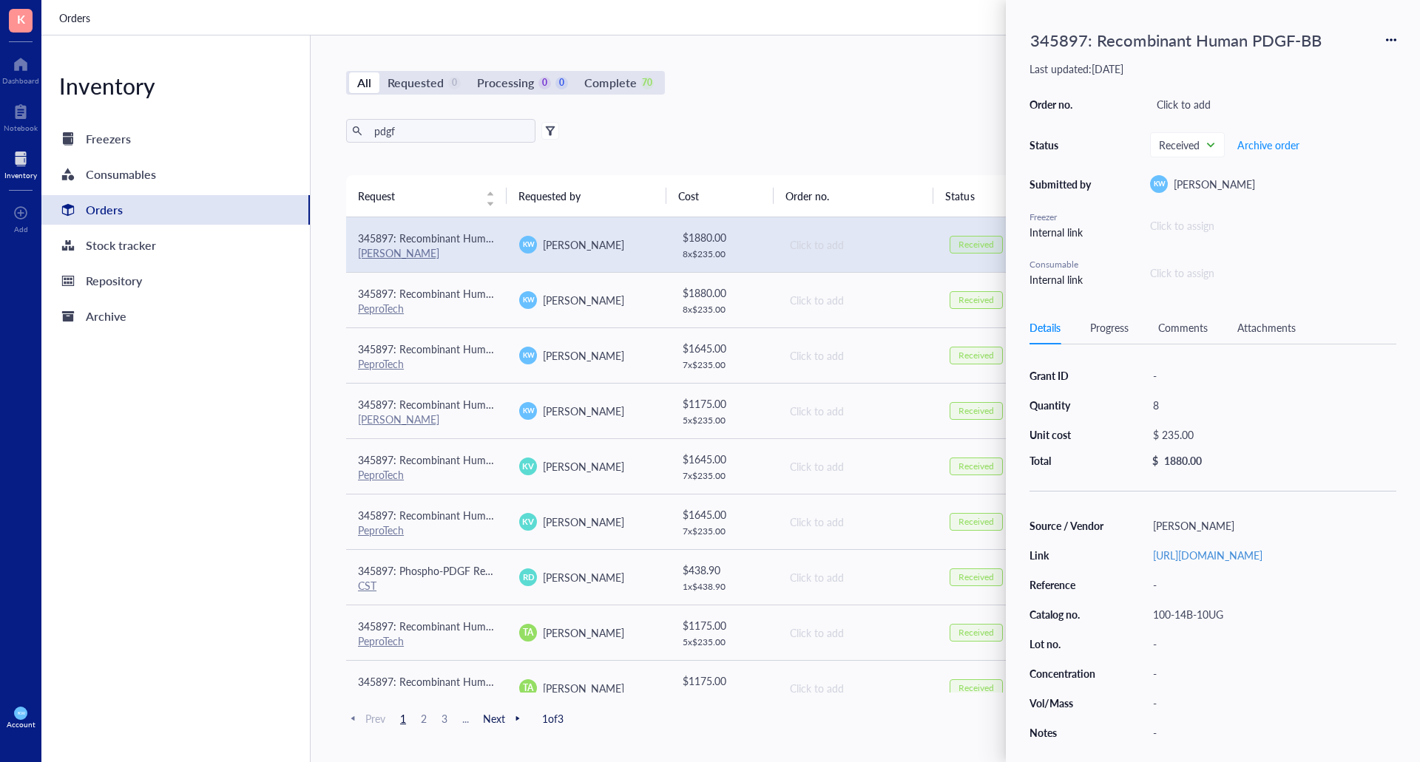 This screenshot has height=762, width=1420. Describe the element at coordinates (1182, 461) in the screenshot. I see `div: 1880.00` at that location.